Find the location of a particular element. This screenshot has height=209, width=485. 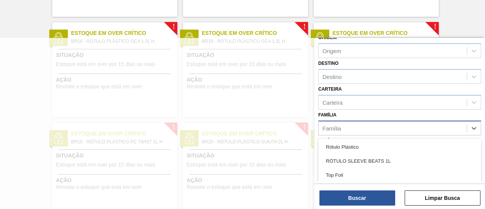

span: BR15 - RÓTULO PLÁSTICO PC TWIST 2L H is located at coordinates (383, 41).